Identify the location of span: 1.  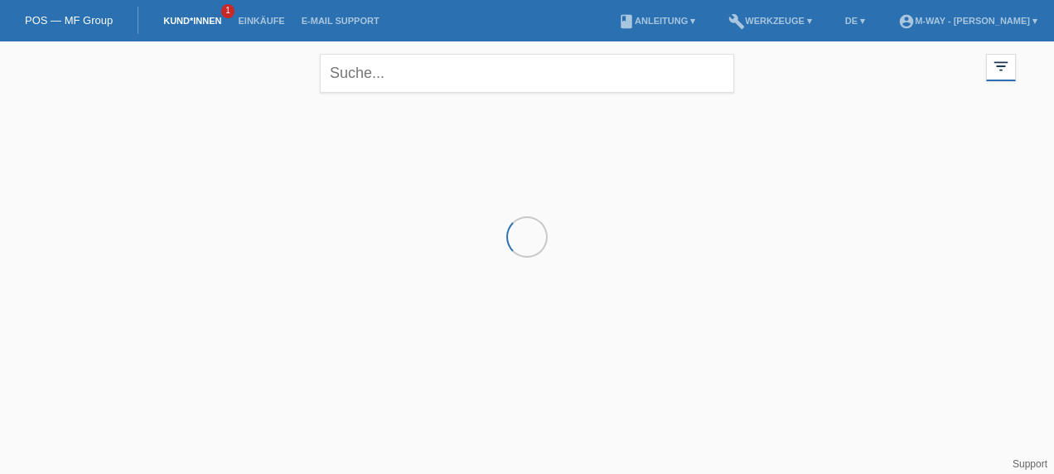
(228, 11).